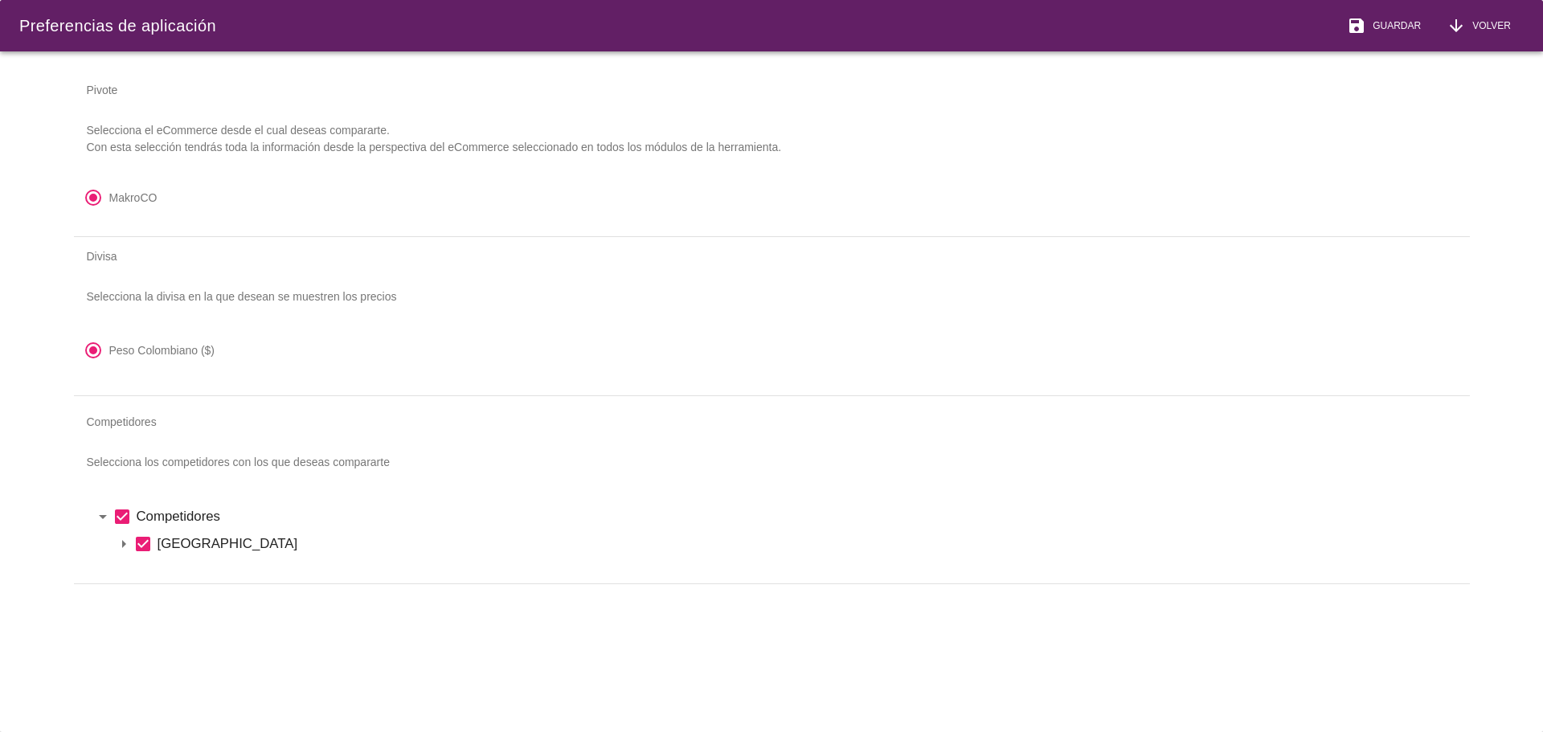 This screenshot has height=732, width=1543. I want to click on i: save, so click(1357, 26).